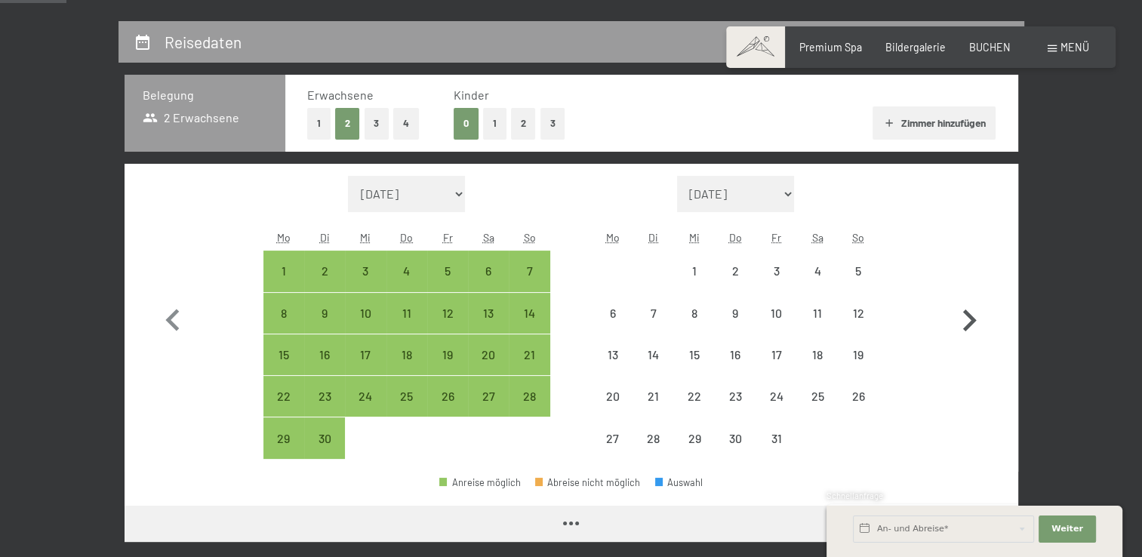 The width and height of the screenshot is (1142, 557). I want to click on div: 26, so click(448, 409).